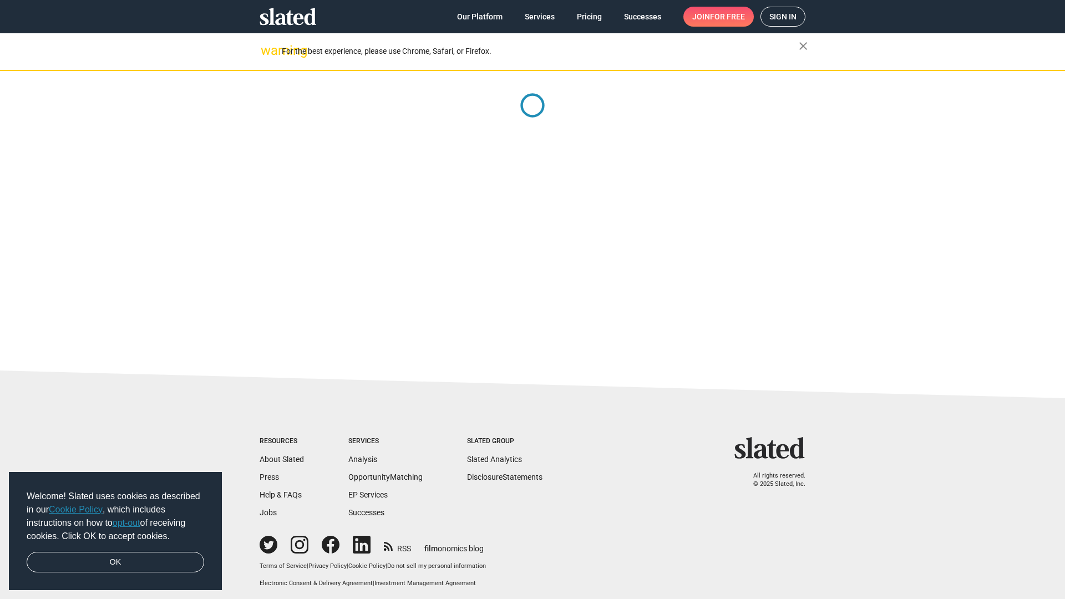 Image resolution: width=1065 pixels, height=599 pixels. What do you see at coordinates (425, 583) in the screenshot?
I see `a: Investment Management Agreement` at bounding box center [425, 583].